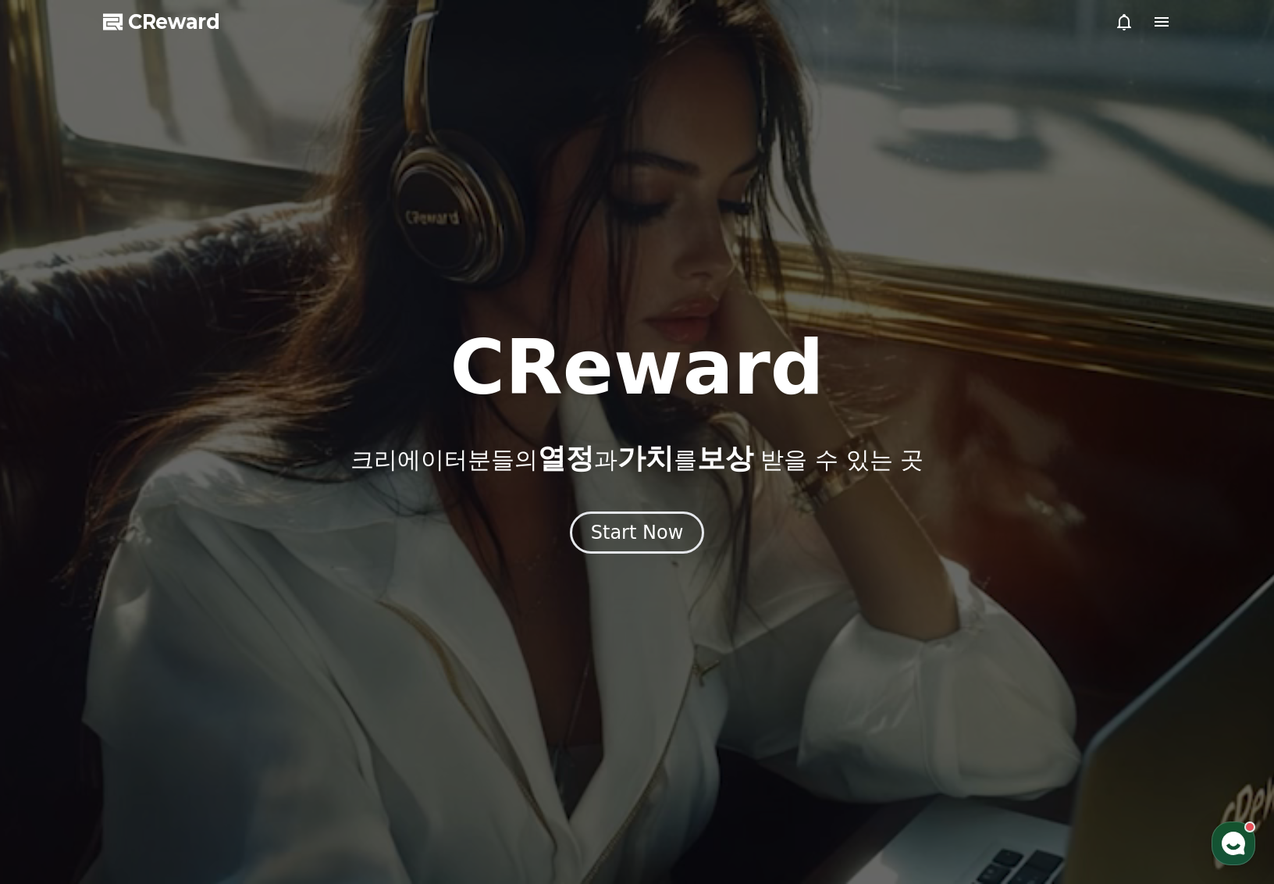  Describe the element at coordinates (725, 457) in the screenshot. I see `span: 보상` at that location.